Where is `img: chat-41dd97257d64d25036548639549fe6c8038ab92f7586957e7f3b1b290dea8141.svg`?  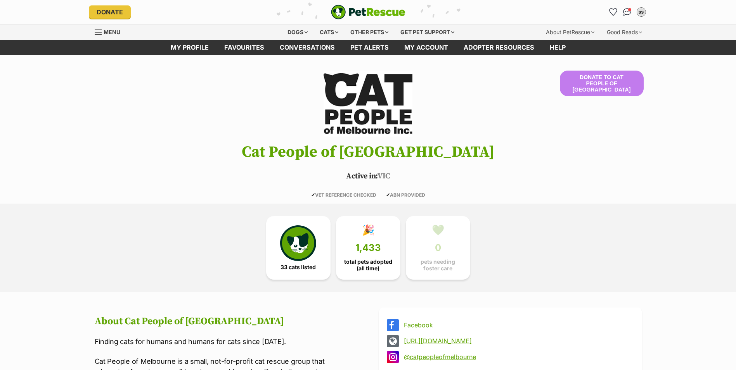 img: chat-41dd97257d64d25036548639549fe6c8038ab92f7586957e7f3b1b290dea8141.svg is located at coordinates (627, 12).